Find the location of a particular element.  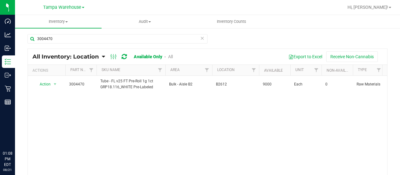

input: Search Item Name, Retail Display Name, SKU, Part Number... is located at coordinates (118, 39).